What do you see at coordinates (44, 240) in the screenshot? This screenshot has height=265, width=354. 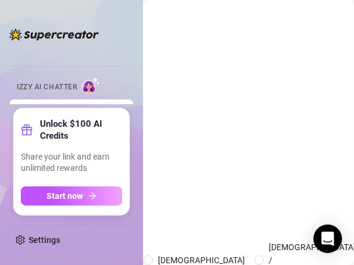 I see `a: Settings` at bounding box center [44, 240].